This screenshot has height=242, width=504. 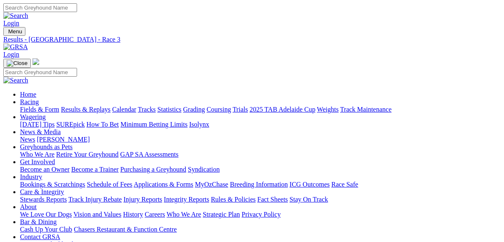 I want to click on a: Chasers Restaurant & Function Centre, so click(x=125, y=229).